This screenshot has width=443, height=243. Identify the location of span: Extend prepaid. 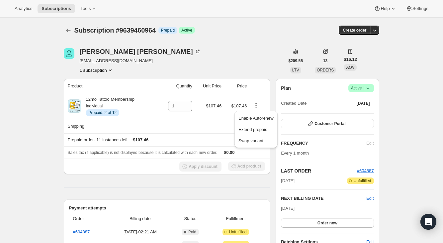
(253, 129).